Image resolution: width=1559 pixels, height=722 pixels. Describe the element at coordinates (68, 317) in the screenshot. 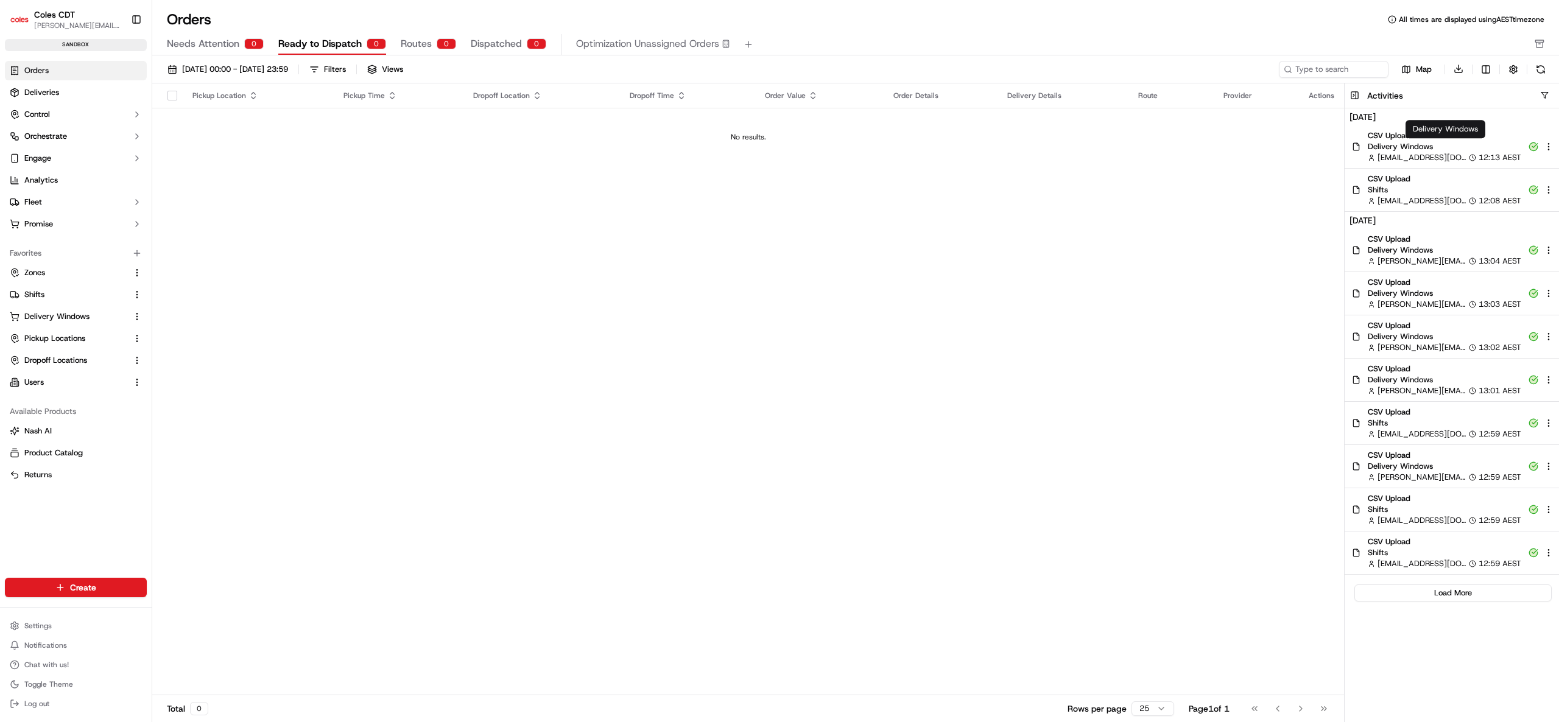

I see `a: Delivery Windows` at that location.